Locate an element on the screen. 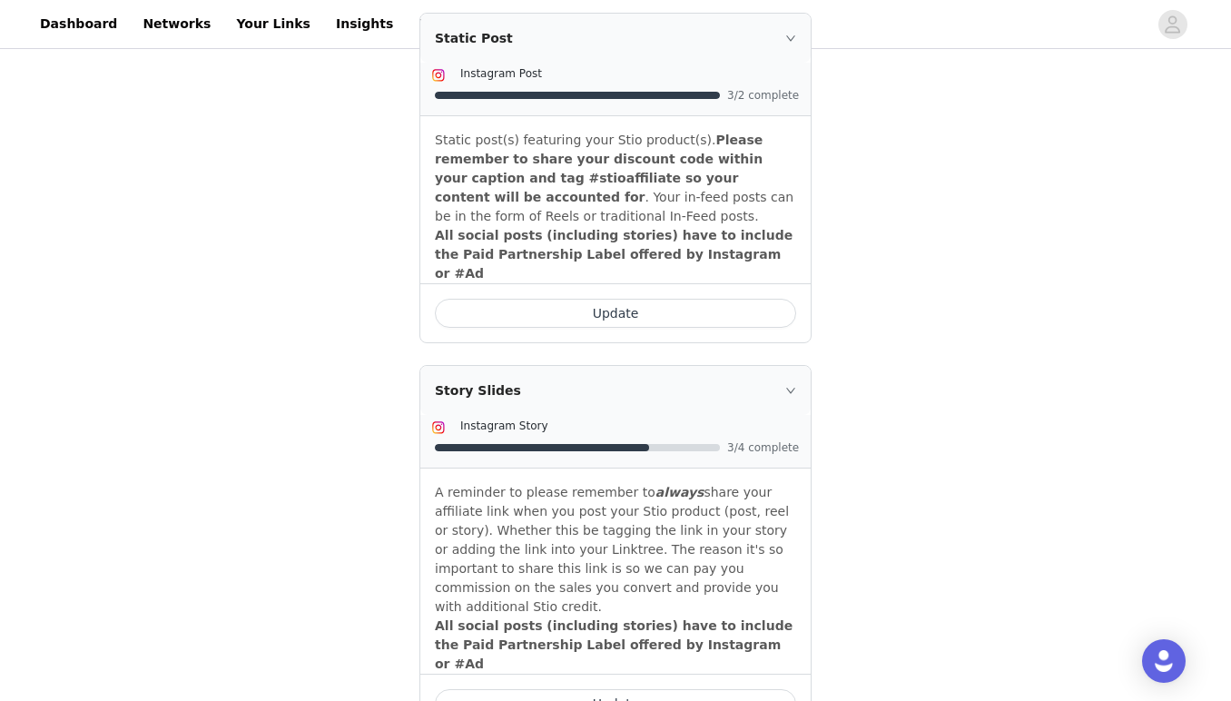 The image size is (1231, 701). p: A reminder to please remember to share your affiliate link when you post your Stio product (post,... is located at coordinates (615, 549).